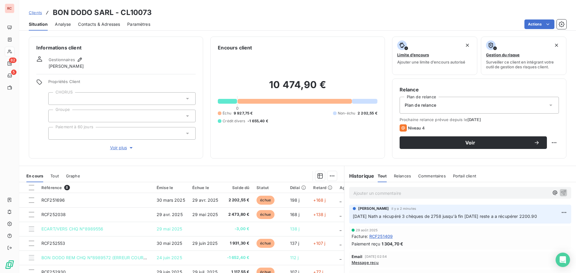 The height and width of the screenshot is (273, 576). Describe the element at coordinates (432, 176) in the screenshot. I see `span: Commentaires` at that location.